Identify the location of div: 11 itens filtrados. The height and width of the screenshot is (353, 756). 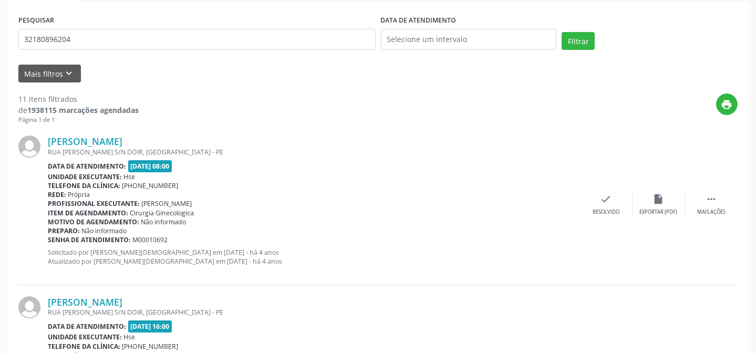
(78, 99).